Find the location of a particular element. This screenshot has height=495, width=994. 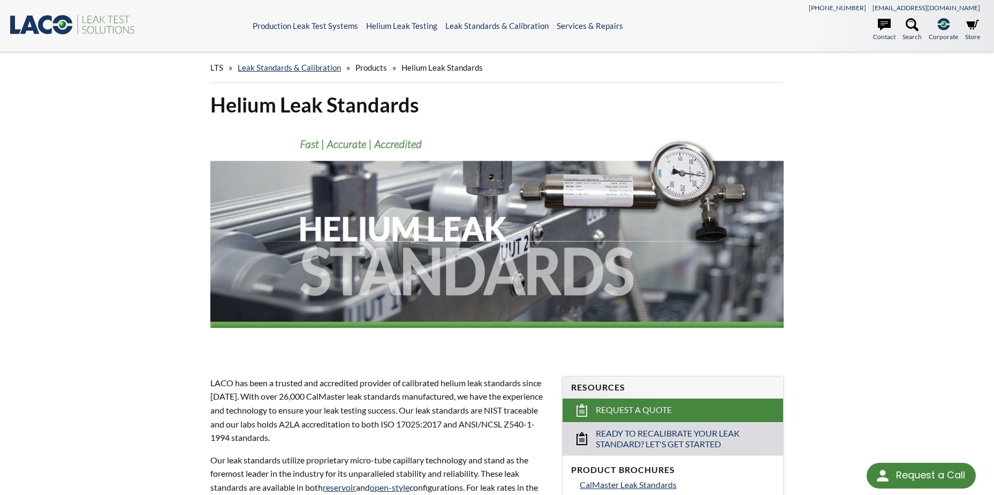

span: Helium Leak Standards is located at coordinates (442, 67).